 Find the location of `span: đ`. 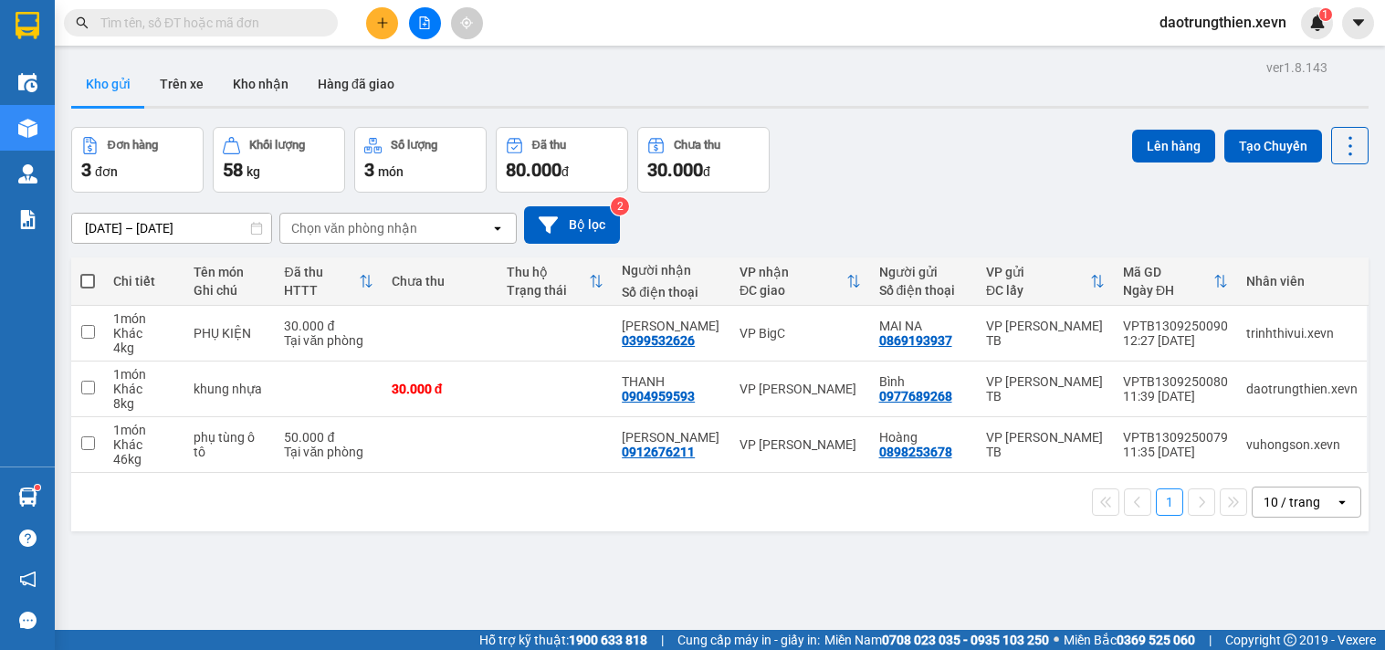

span: đ is located at coordinates (565, 172).